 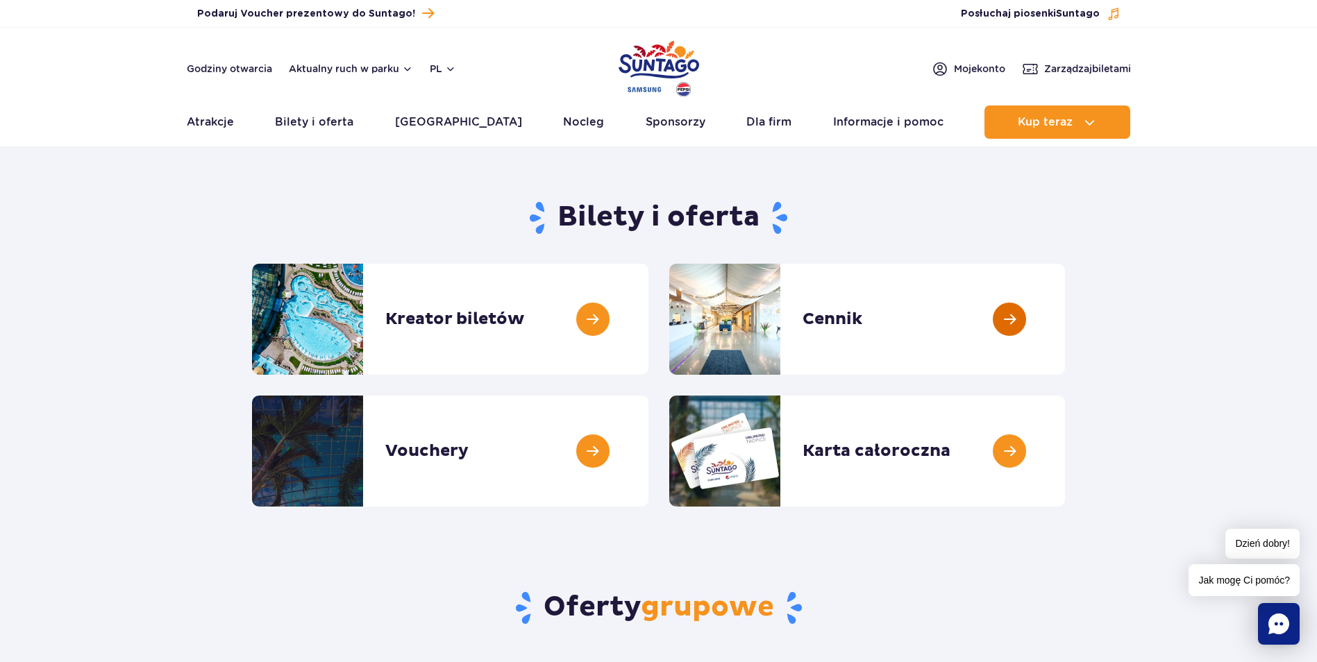 What do you see at coordinates (1057, 122) in the screenshot?
I see `button: Kup teraz` at bounding box center [1057, 122].